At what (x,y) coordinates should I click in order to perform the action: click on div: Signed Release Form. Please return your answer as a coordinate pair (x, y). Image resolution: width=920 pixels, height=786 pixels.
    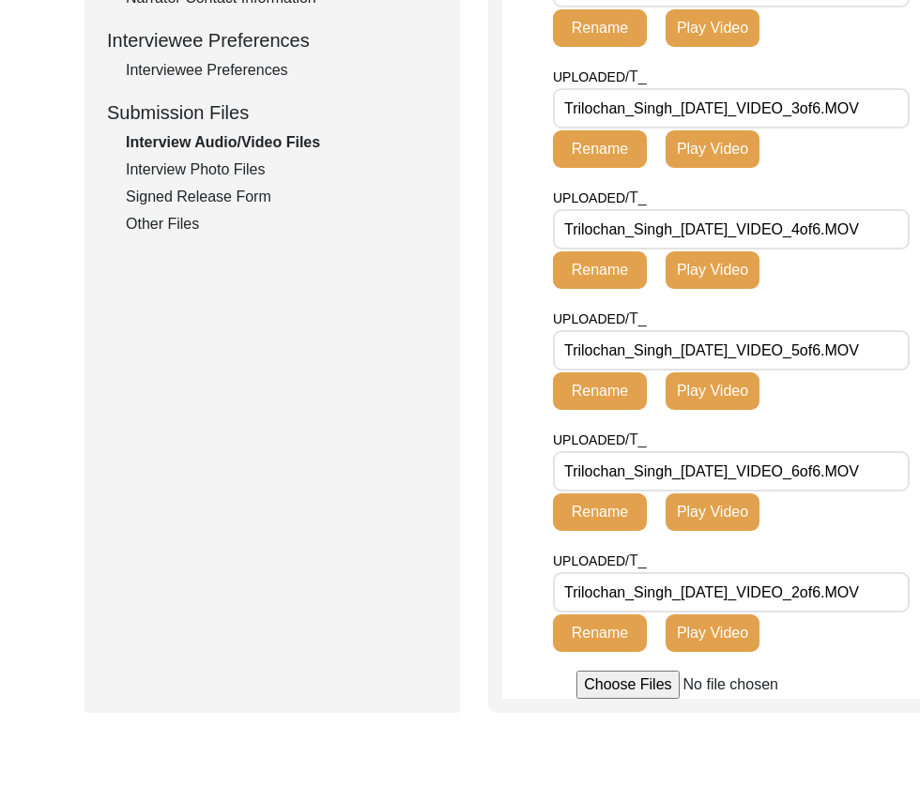
    Looking at the image, I should click on (282, 197).